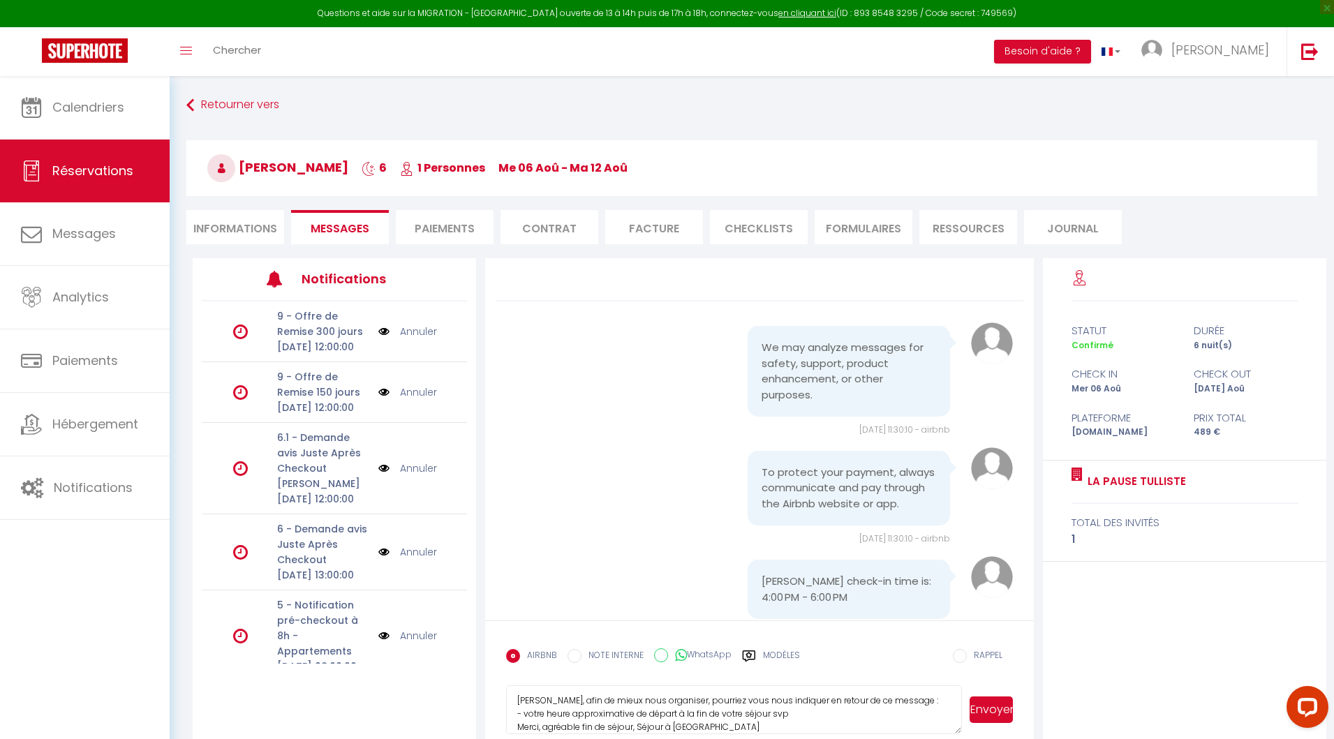  What do you see at coordinates (654, 227) in the screenshot?
I see `li: Facture` at bounding box center [654, 227].